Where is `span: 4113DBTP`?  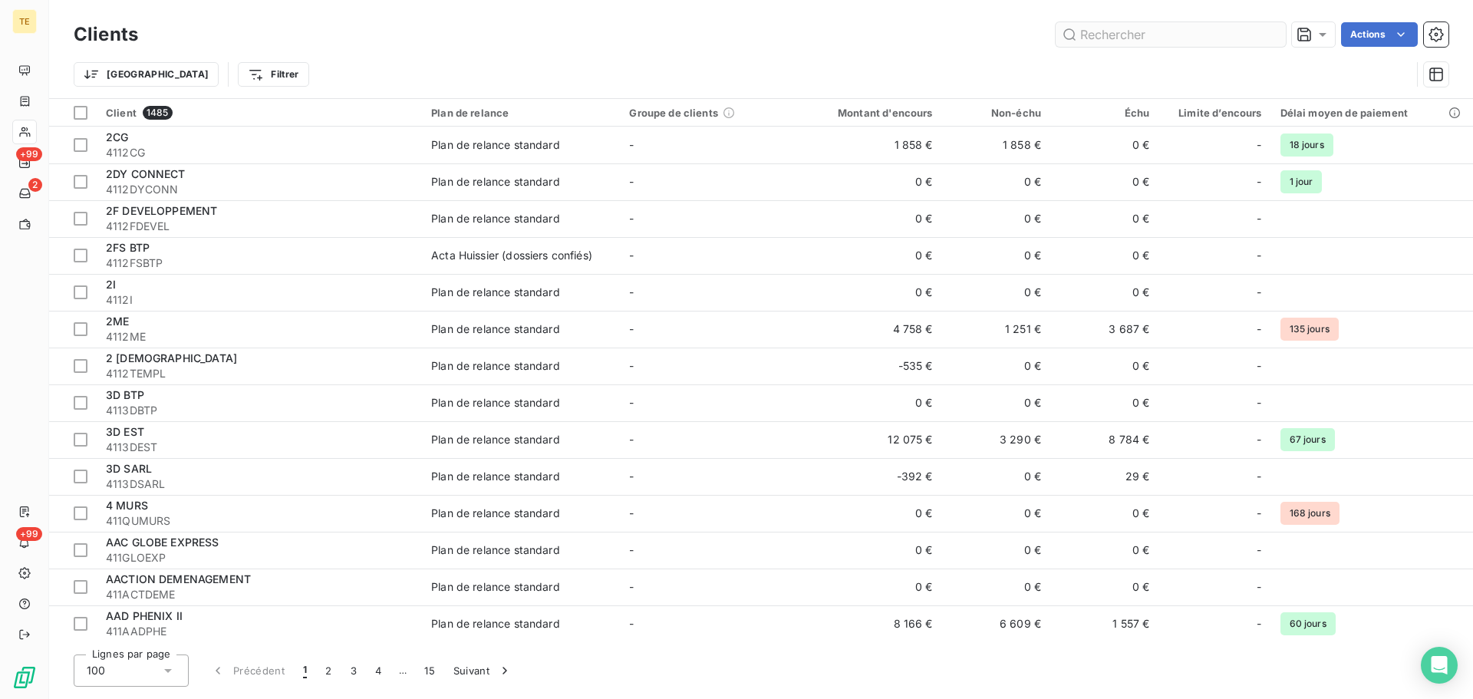
span: 4113DBTP is located at coordinates (259, 411).